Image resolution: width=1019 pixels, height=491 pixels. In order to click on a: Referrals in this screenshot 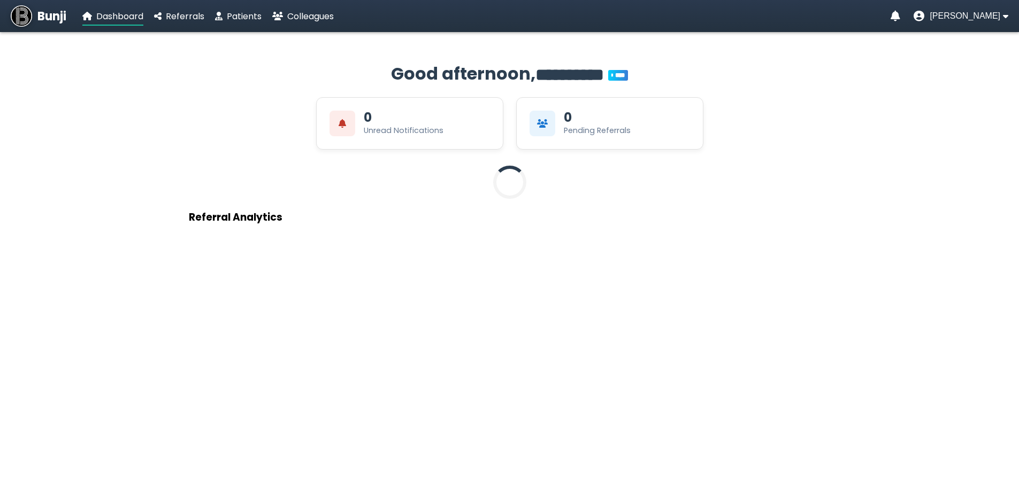, I will do `click(179, 16)`.